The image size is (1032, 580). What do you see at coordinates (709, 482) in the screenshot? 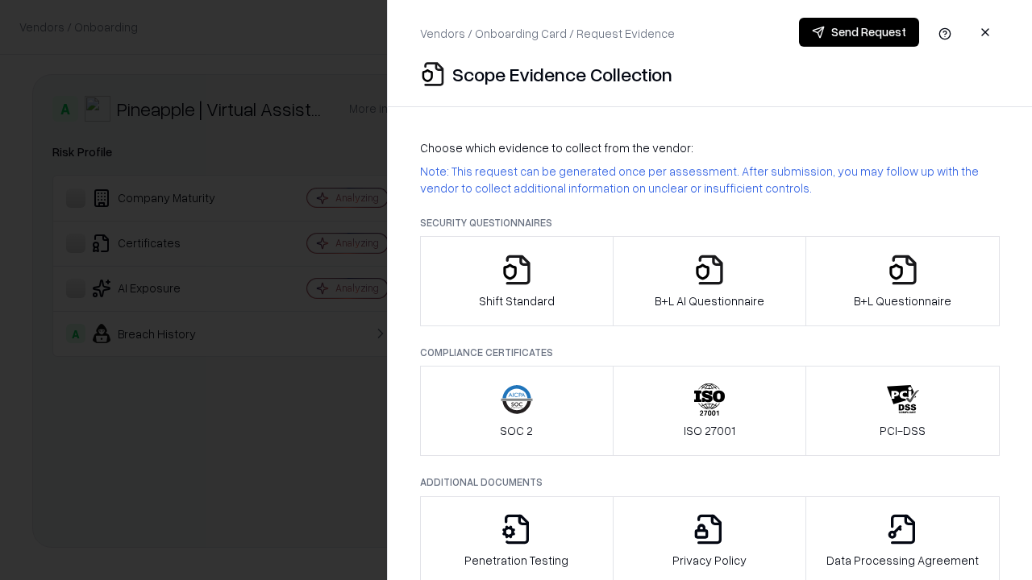
I see `p: Additional Documents` at bounding box center [709, 482].